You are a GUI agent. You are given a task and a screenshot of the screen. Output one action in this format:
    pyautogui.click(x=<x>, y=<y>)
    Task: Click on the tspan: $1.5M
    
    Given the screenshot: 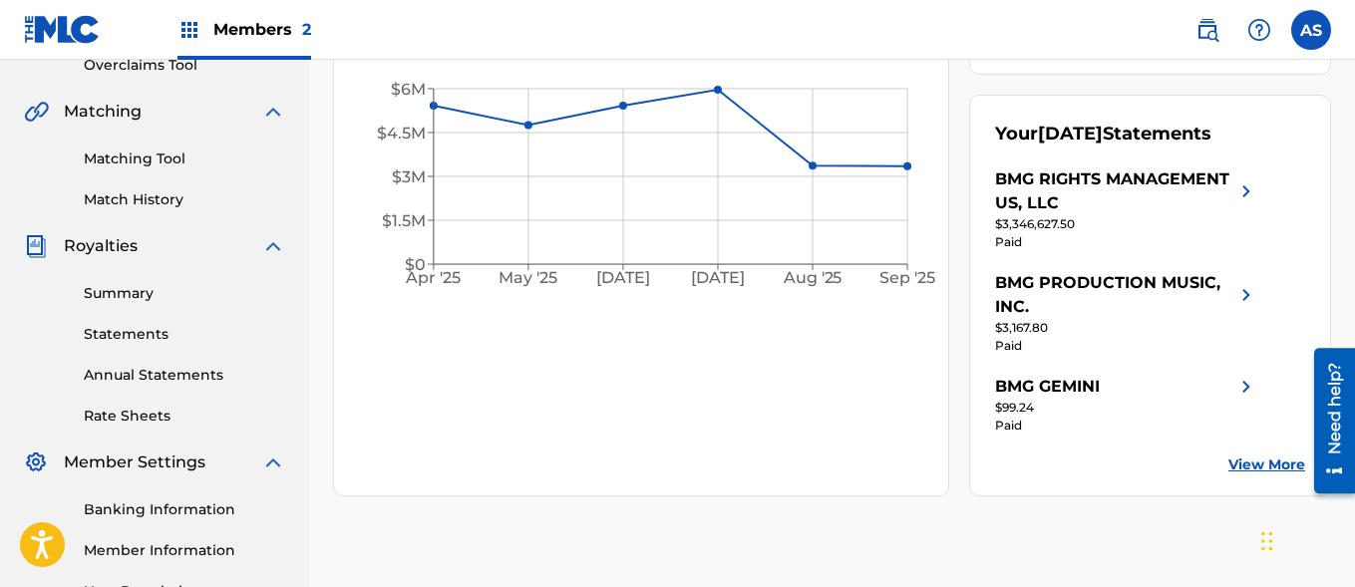 What is the action you would take?
    pyautogui.click(x=404, y=220)
    